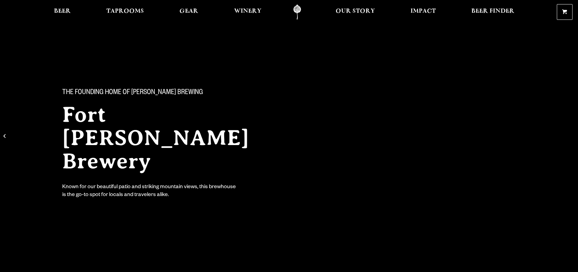 The width and height of the screenshot is (578, 272). What do you see at coordinates (423, 11) in the screenshot?
I see `span: Impact` at bounding box center [423, 11].